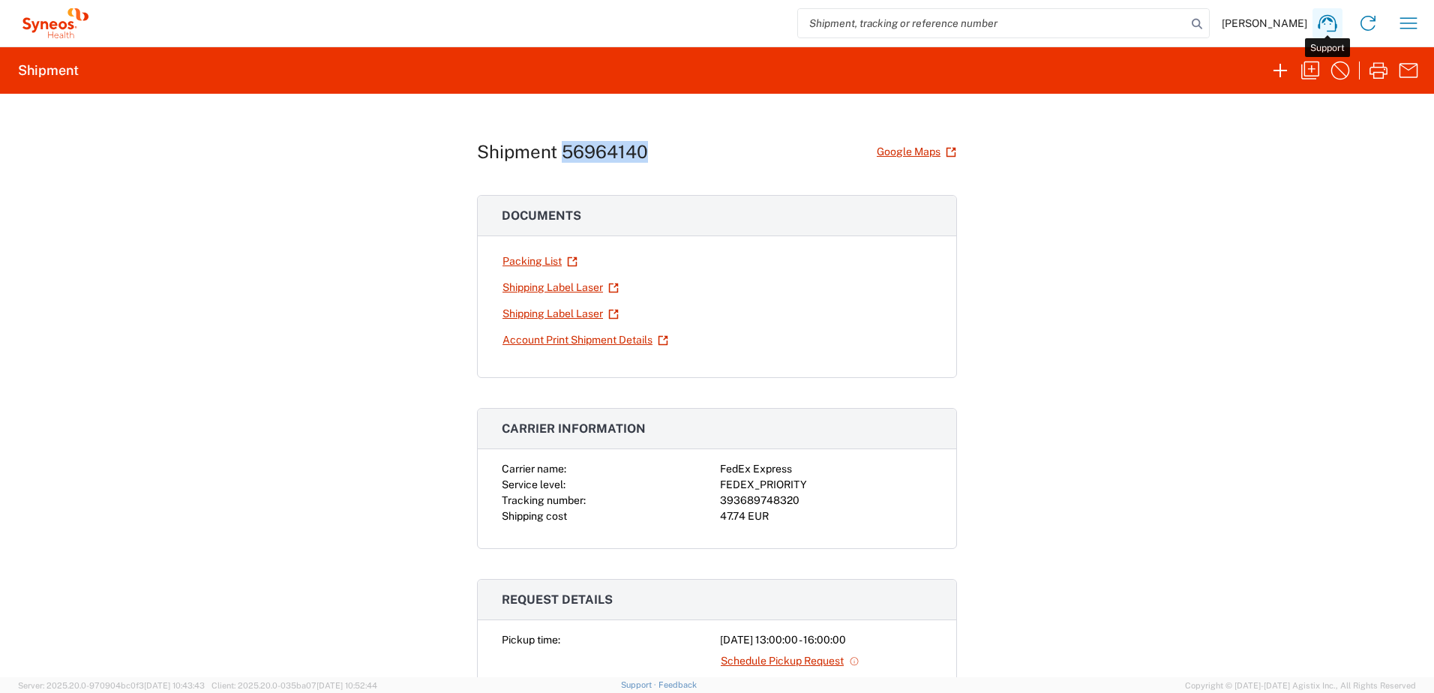  What do you see at coordinates (640, 685) in the screenshot?
I see `a: Support` at bounding box center [640, 685].